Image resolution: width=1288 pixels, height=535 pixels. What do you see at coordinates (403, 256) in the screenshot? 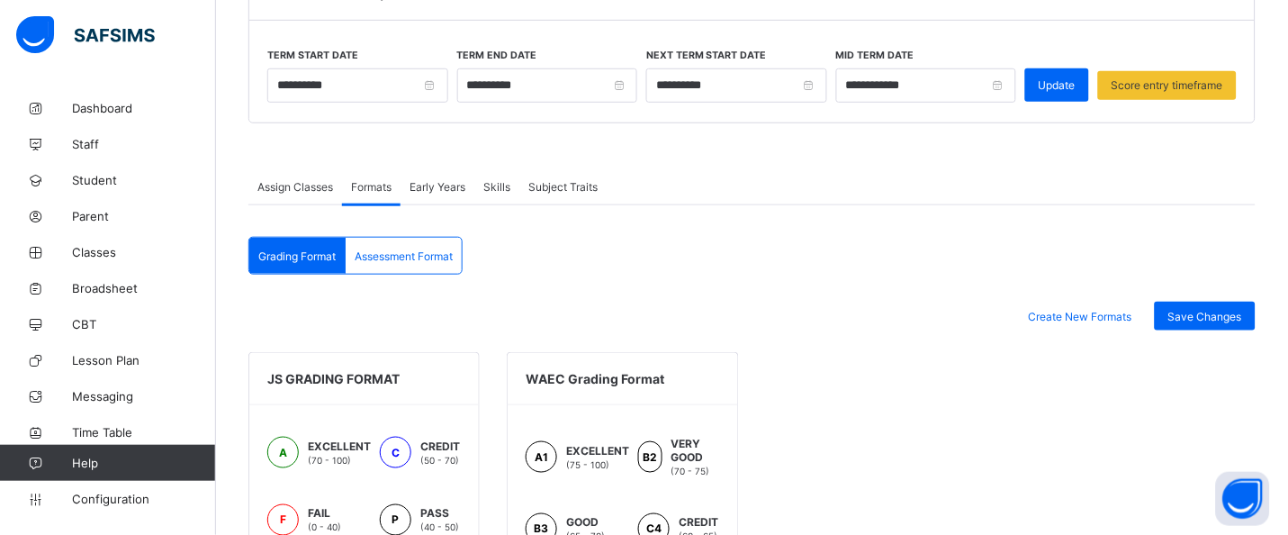
I see `span: Assessment Format` at bounding box center [403, 256].